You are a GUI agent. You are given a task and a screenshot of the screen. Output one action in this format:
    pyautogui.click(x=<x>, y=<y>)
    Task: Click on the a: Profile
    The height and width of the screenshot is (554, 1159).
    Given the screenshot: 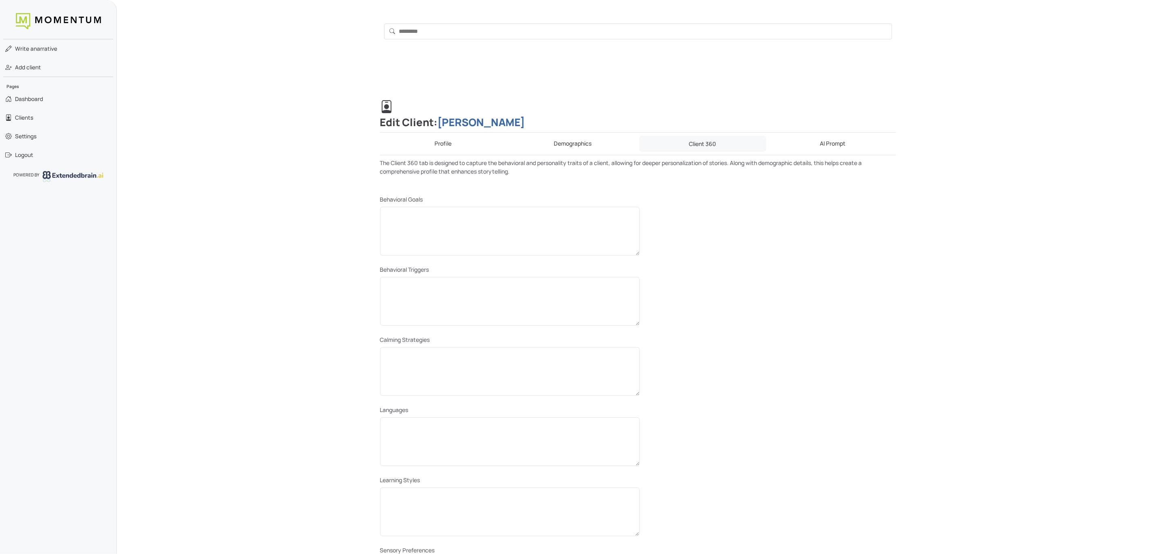 What is the action you would take?
    pyautogui.click(x=443, y=144)
    